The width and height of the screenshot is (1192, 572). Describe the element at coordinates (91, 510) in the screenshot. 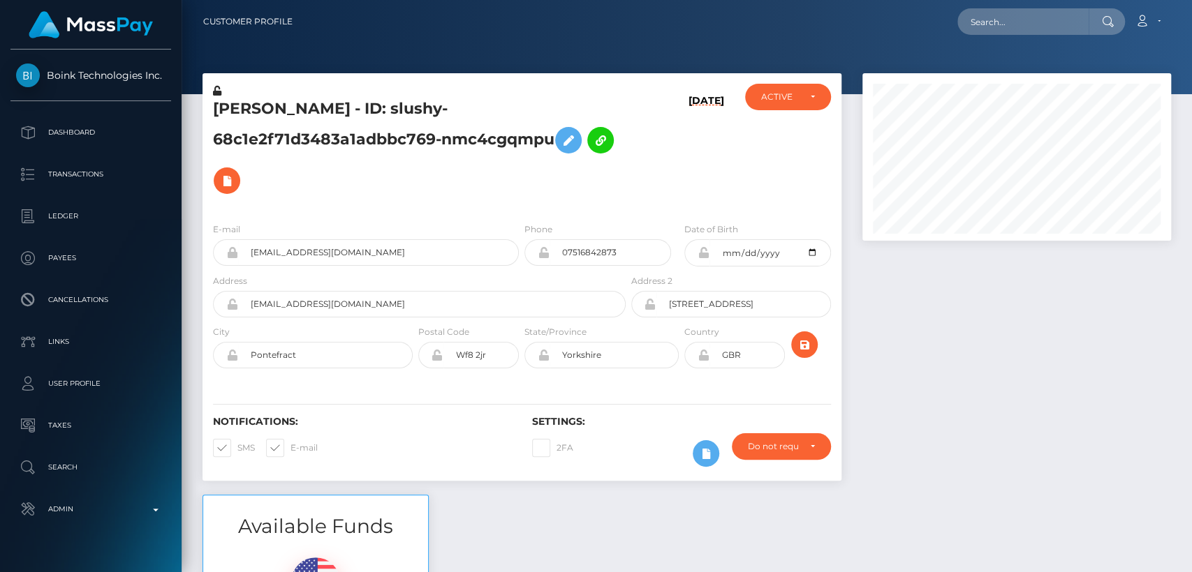

I see `p: Admin` at that location.